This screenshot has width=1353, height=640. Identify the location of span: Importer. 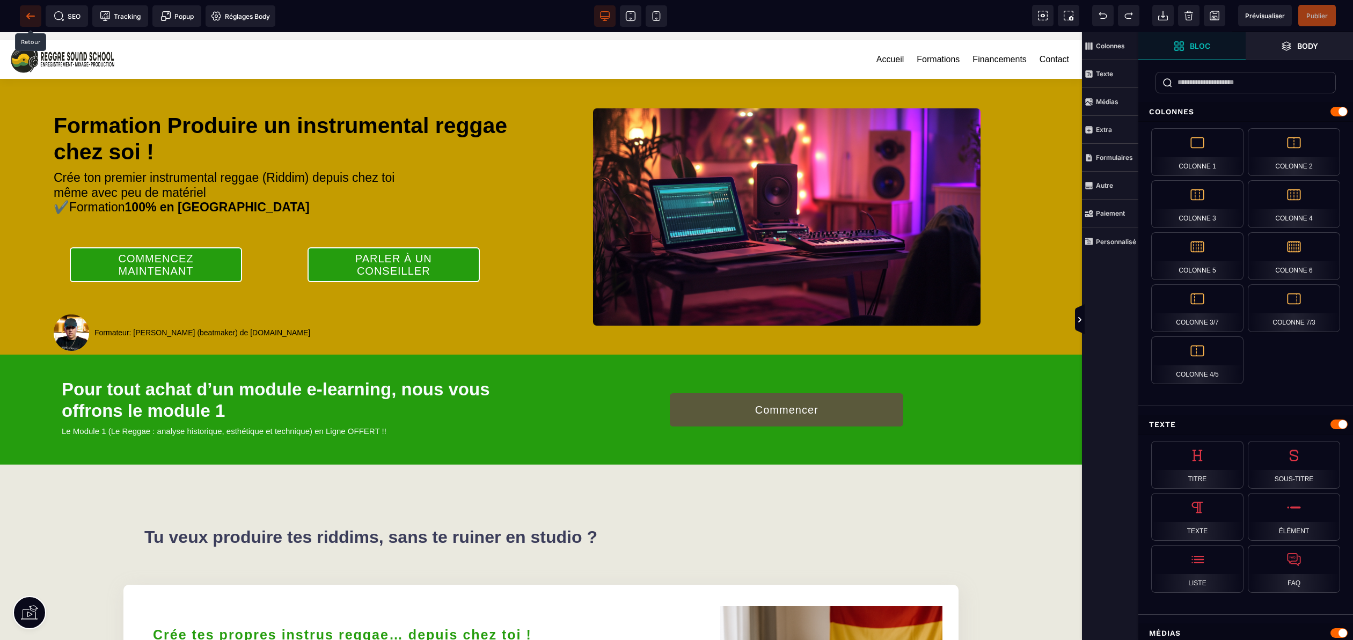
(1163, 16).